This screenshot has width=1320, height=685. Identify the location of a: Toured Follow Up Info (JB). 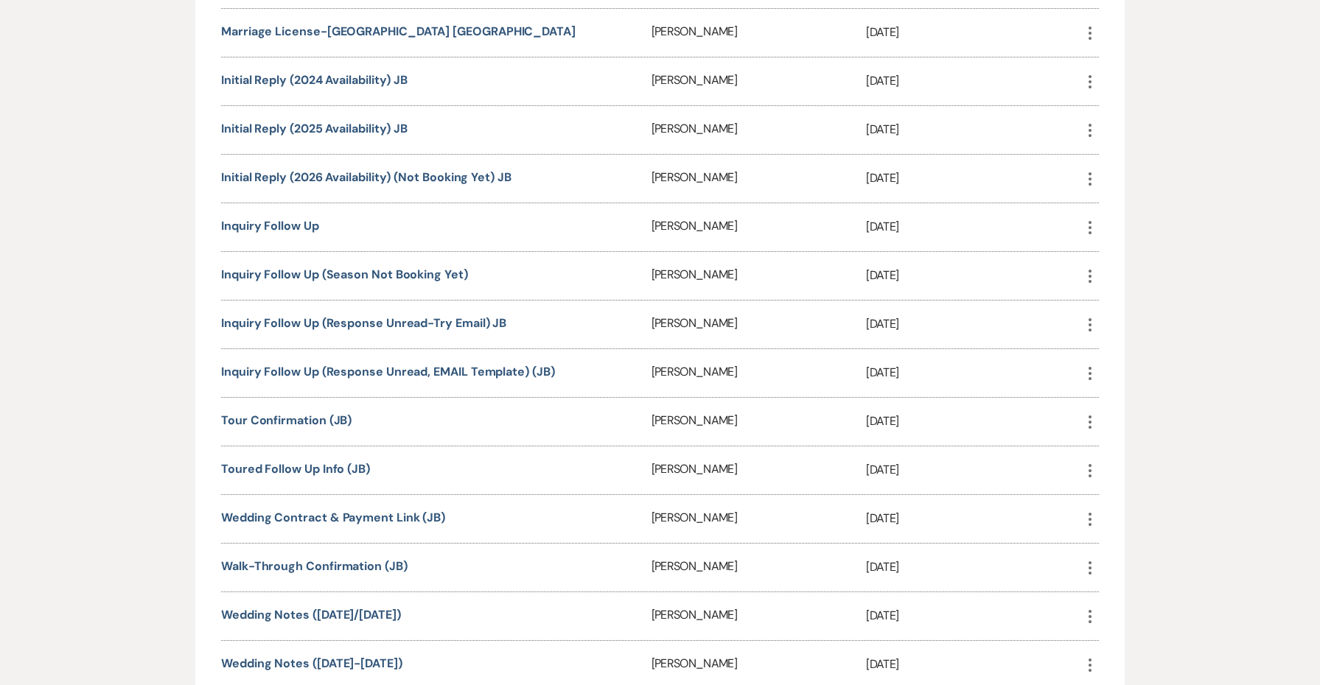
(296, 469).